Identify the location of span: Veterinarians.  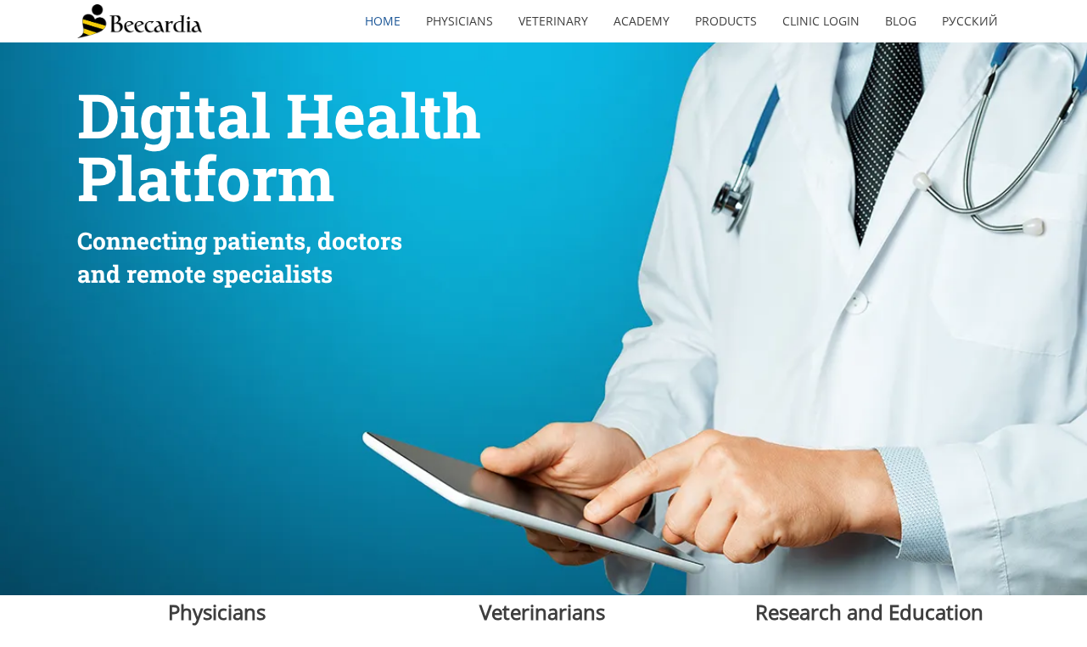
(542, 611).